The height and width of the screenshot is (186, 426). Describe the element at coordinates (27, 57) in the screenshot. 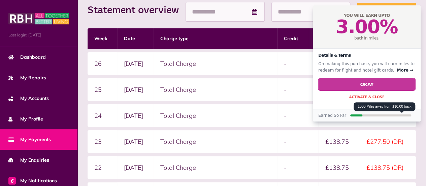

I see `span: Dashboard` at that location.